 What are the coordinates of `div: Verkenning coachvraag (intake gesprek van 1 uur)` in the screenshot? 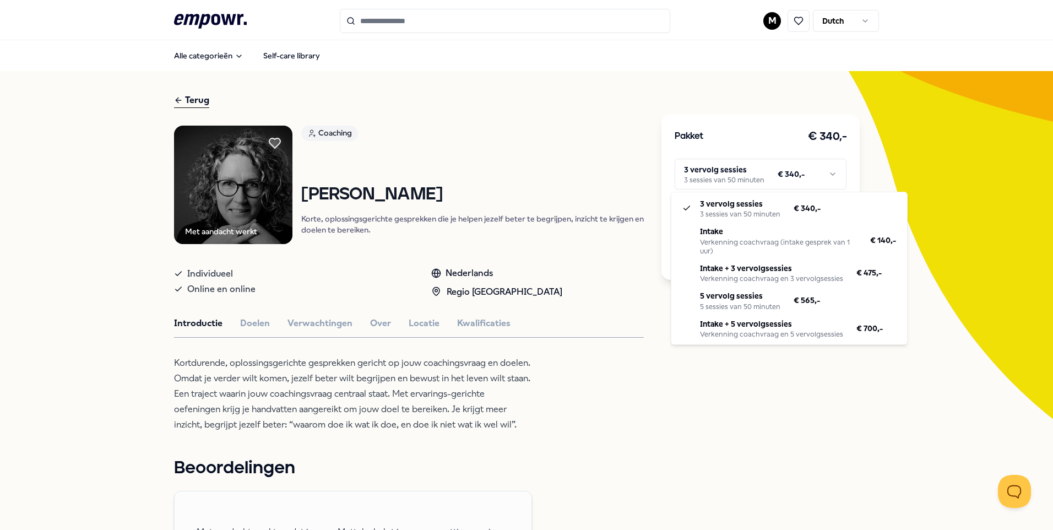 It's located at (778, 247).